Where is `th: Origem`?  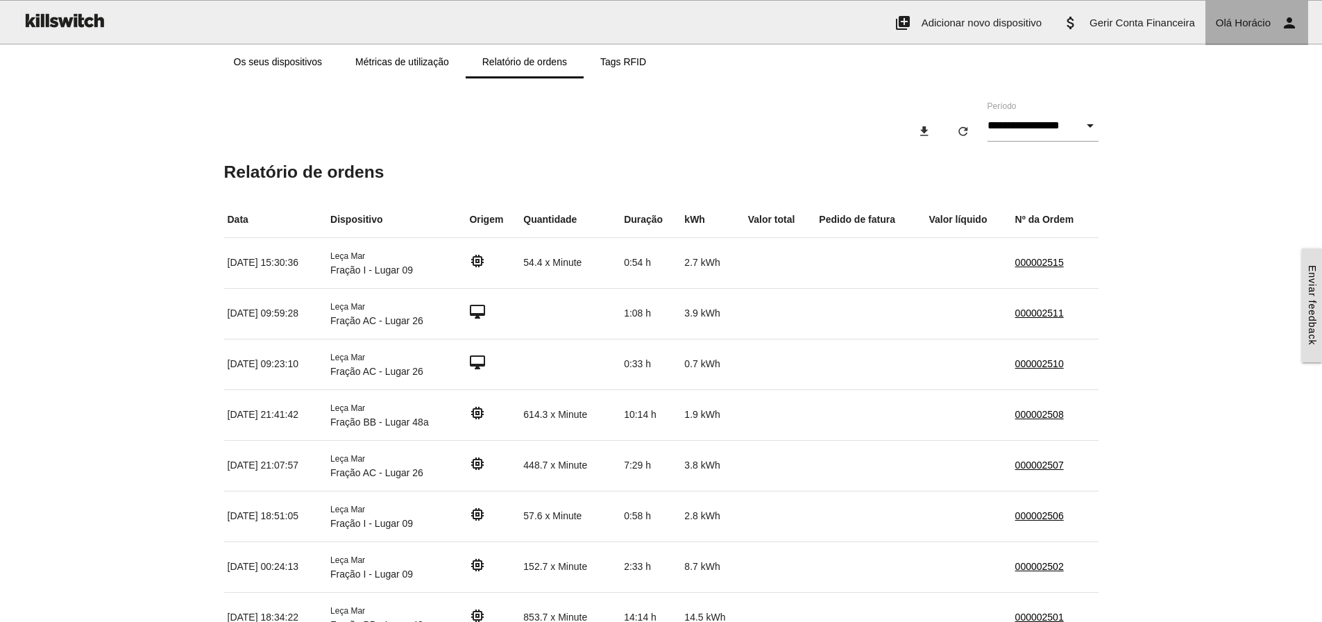 th: Origem is located at coordinates (493, 220).